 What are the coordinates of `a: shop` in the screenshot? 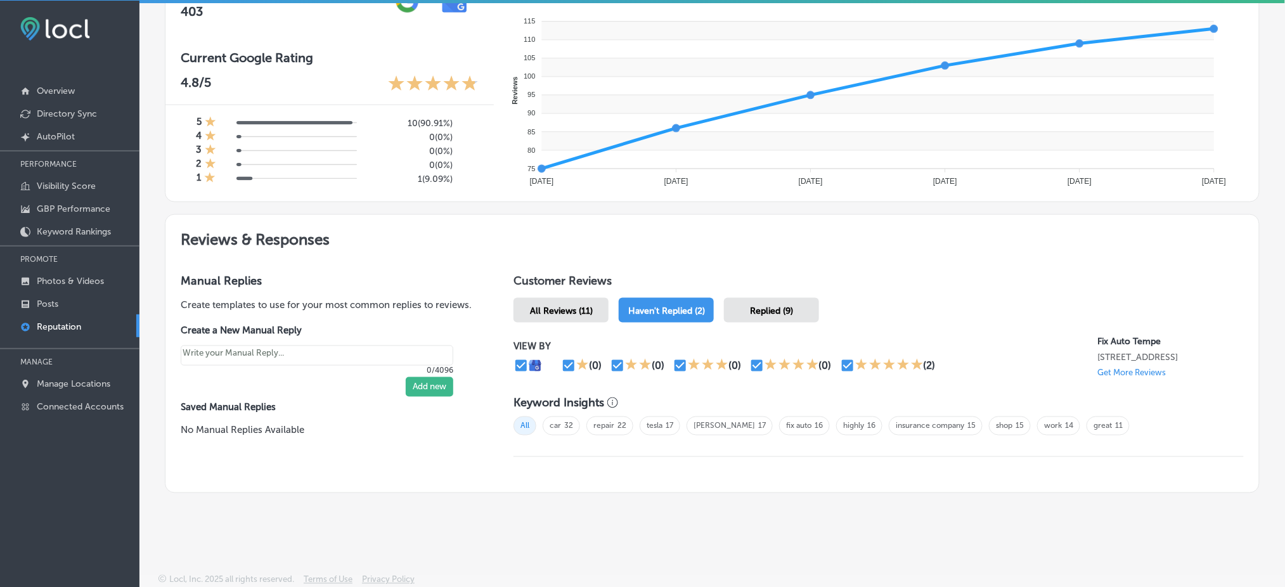 It's located at (1004, 426).